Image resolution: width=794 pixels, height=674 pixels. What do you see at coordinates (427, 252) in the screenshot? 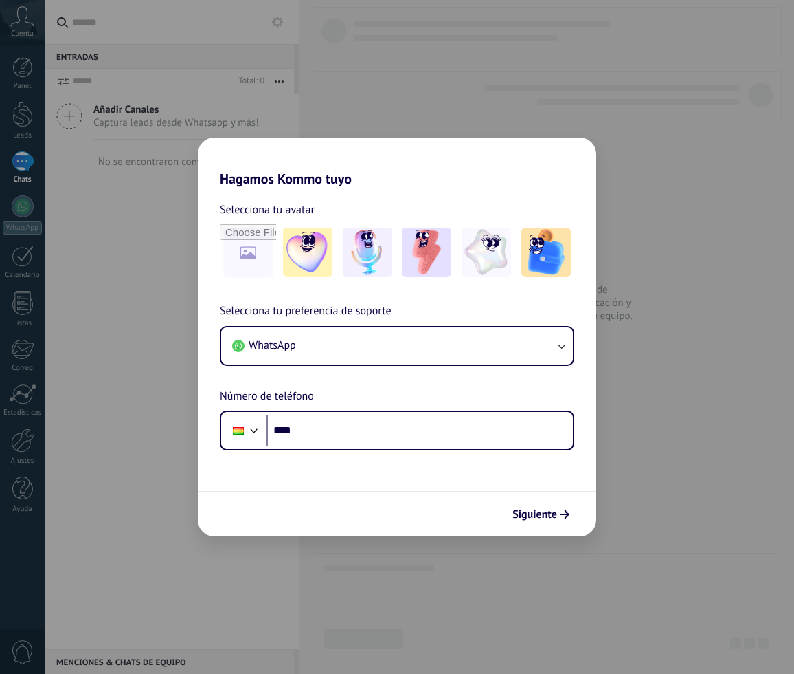
I see `img: -3.jpeg` at bounding box center [427, 252].